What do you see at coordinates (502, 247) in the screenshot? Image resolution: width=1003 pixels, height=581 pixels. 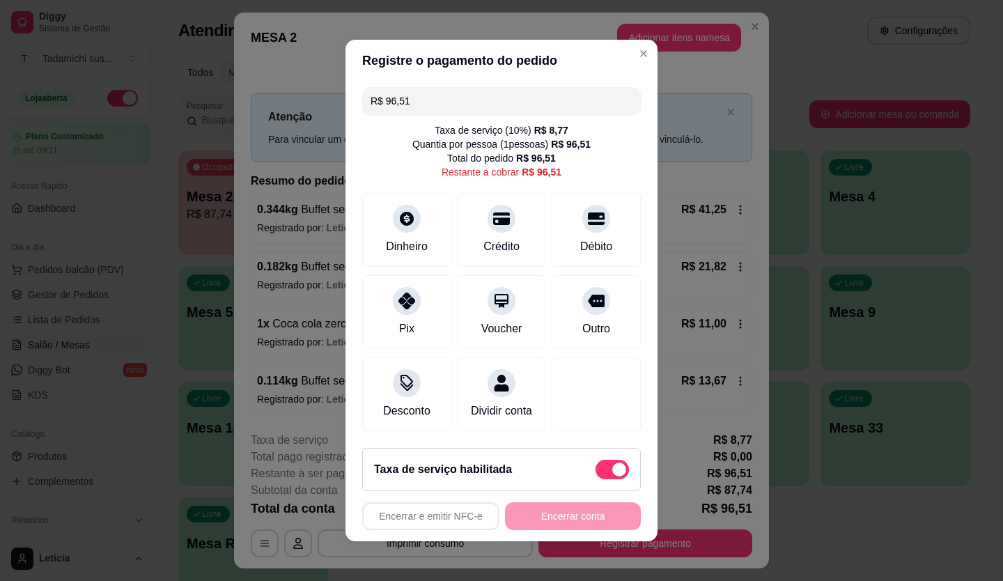 I see `div: Crédito` at bounding box center [502, 247].